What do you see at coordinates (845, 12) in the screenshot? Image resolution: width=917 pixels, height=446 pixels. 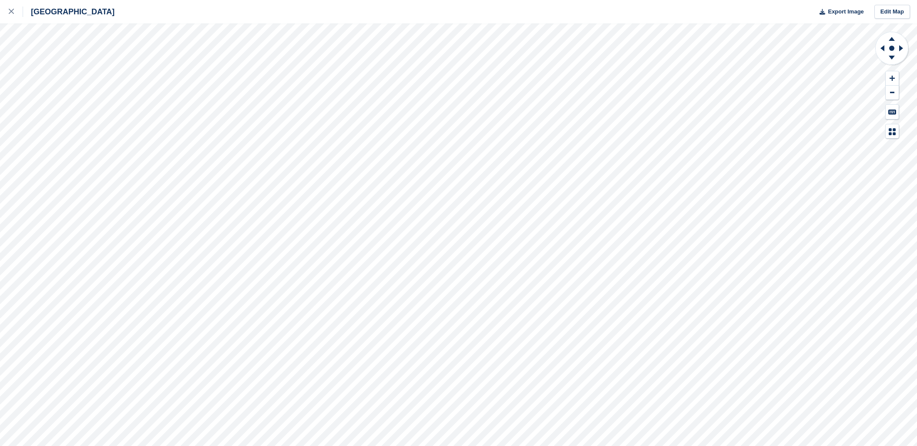 I see `span: Export Image` at bounding box center [845, 12].